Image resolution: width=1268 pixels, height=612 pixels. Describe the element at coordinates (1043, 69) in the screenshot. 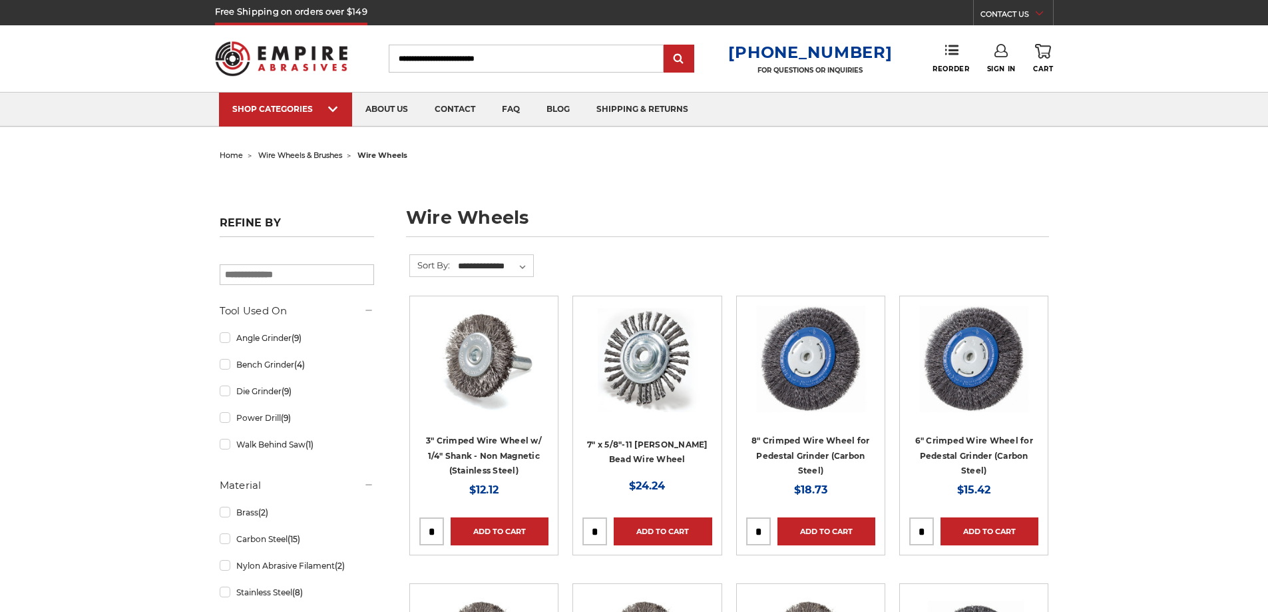

I see `span: Cart` at that location.